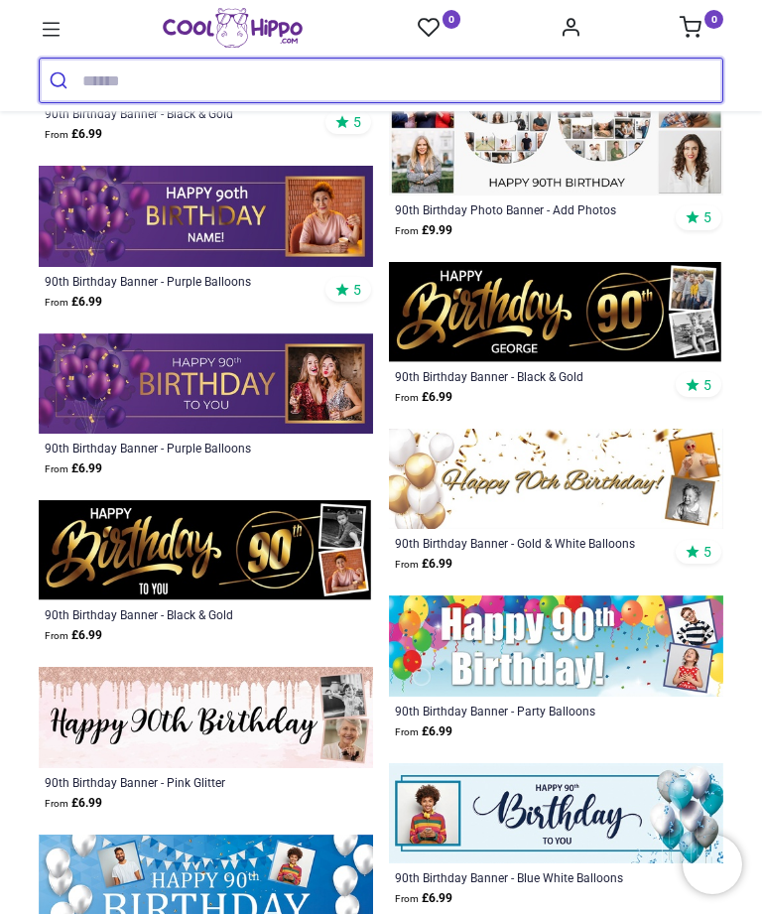  What do you see at coordinates (232, 28) in the screenshot?
I see `span: Logo of Cool Hippo` at bounding box center [232, 28].